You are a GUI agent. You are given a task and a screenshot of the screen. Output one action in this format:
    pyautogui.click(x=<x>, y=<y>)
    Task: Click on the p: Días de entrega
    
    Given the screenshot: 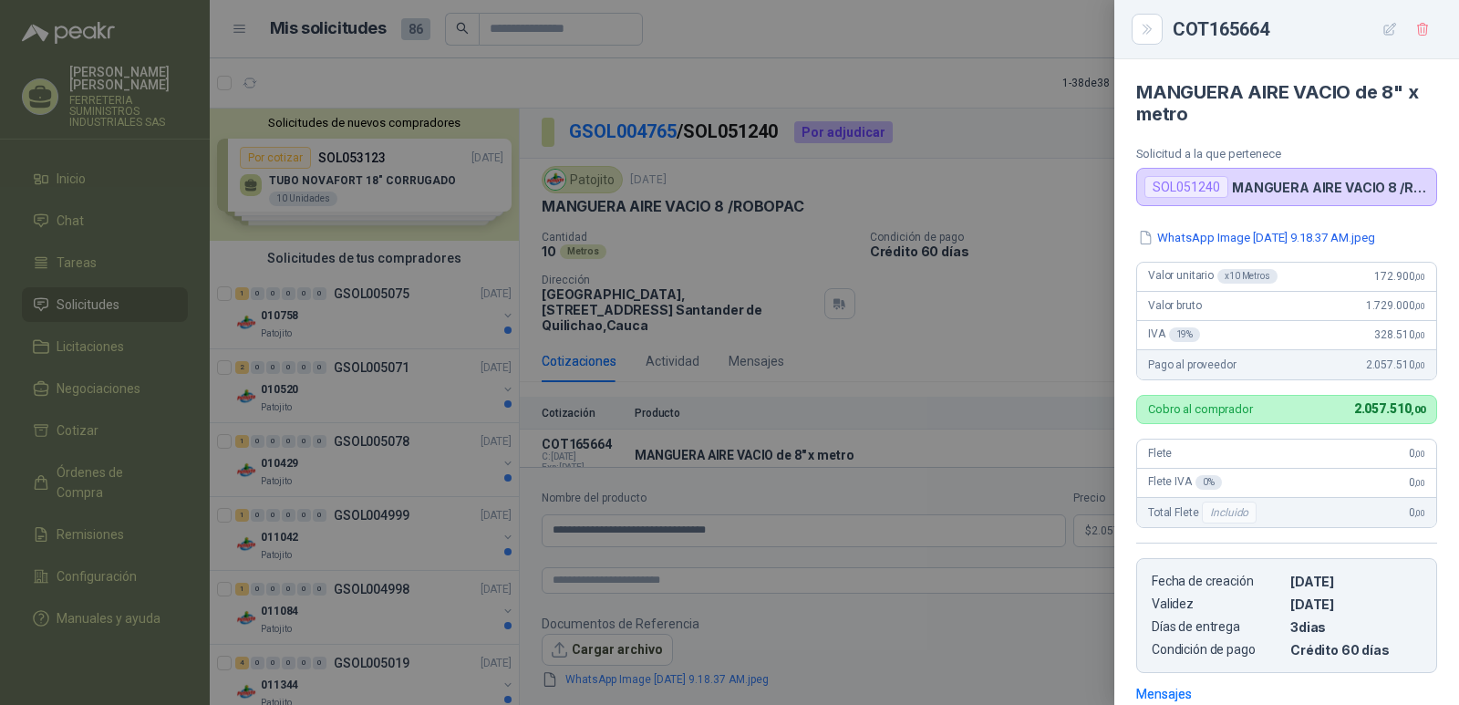 What is the action you would take?
    pyautogui.click(x=1218, y=627)
    